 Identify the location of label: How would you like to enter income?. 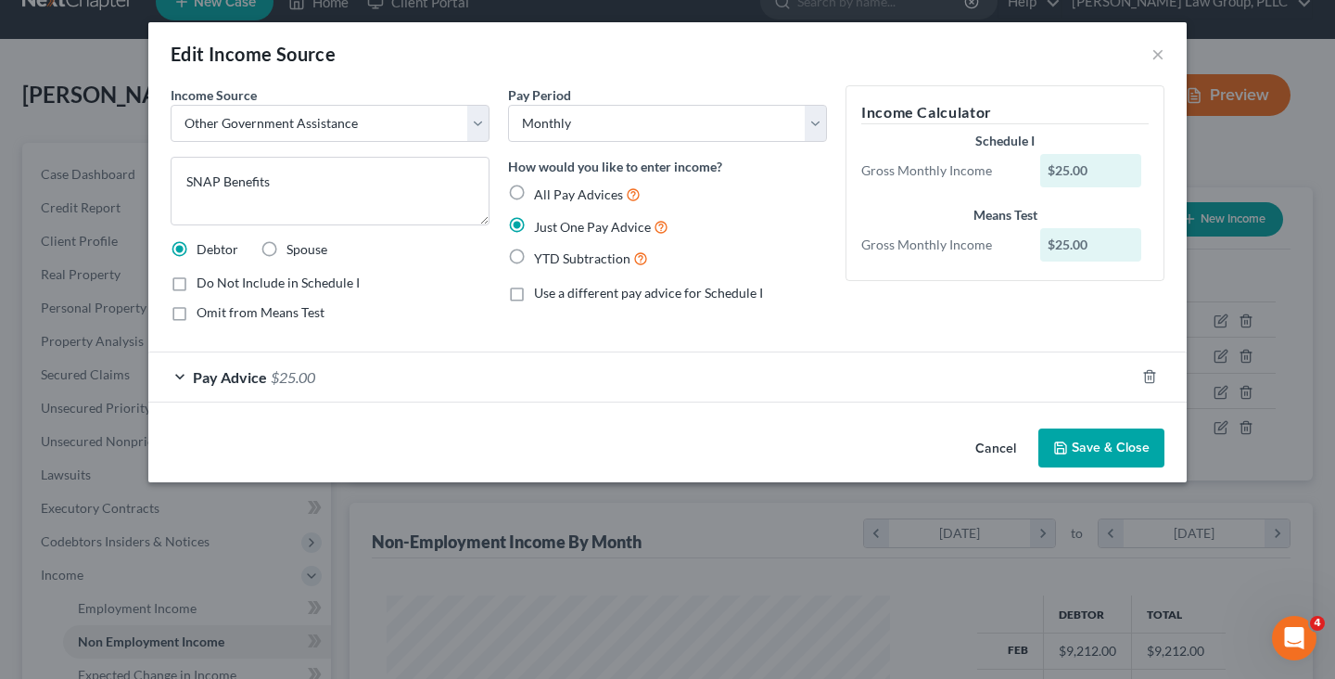
(615, 166).